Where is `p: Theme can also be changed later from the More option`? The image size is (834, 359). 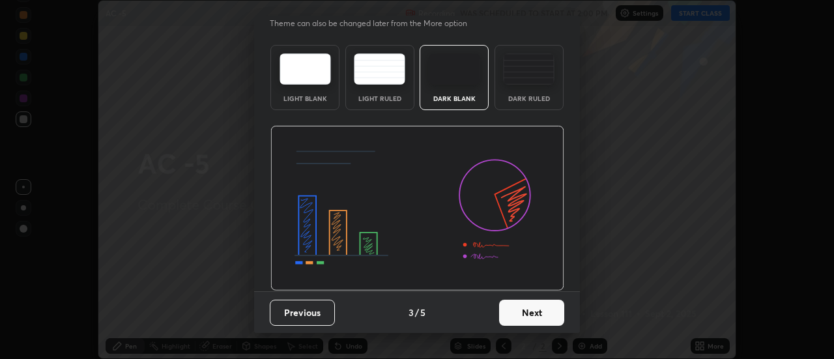 p: Theme can also be changed later from the More option is located at coordinates (375, 23).